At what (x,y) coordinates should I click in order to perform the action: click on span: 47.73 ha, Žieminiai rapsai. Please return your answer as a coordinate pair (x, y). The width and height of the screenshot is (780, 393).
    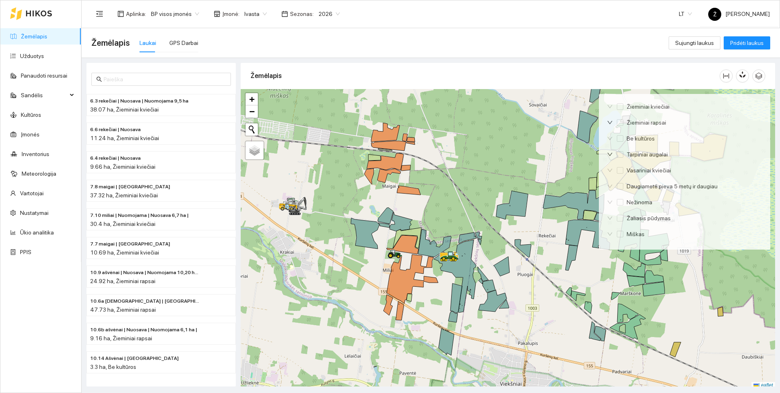
    Looking at the image, I should click on (123, 309).